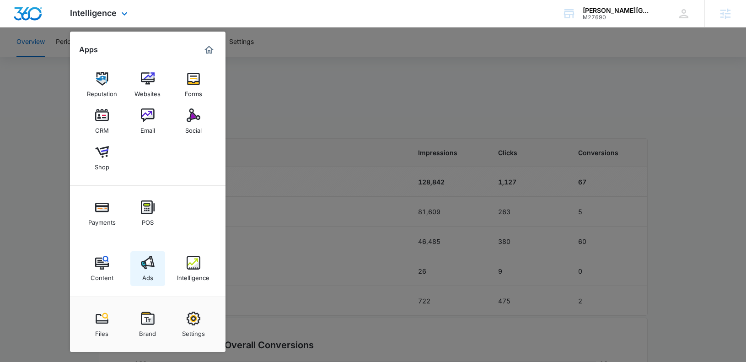 The width and height of the screenshot is (746, 362). Describe the element at coordinates (193, 275) in the screenshot. I see `div: Intelligence` at that location.